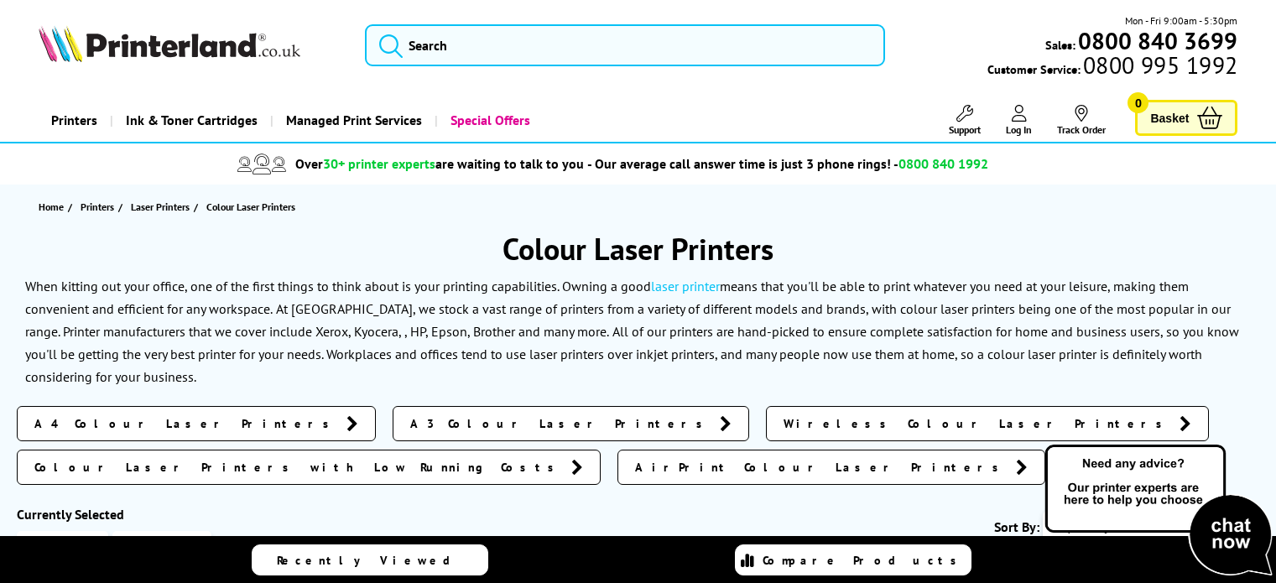  Describe the element at coordinates (606, 297) in the screenshot. I see `p: When kitting out your office, one of the first things to think about is your printing capabilitie...` at that location.